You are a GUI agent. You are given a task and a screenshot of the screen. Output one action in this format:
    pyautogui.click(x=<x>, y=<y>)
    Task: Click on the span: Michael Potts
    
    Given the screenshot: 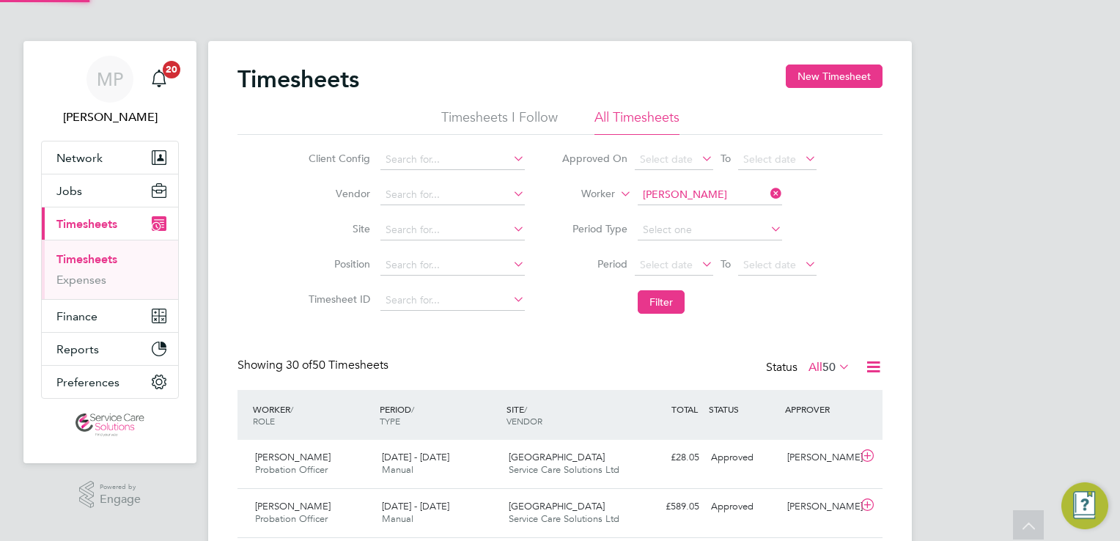 What is the action you would take?
    pyautogui.click(x=110, y=117)
    